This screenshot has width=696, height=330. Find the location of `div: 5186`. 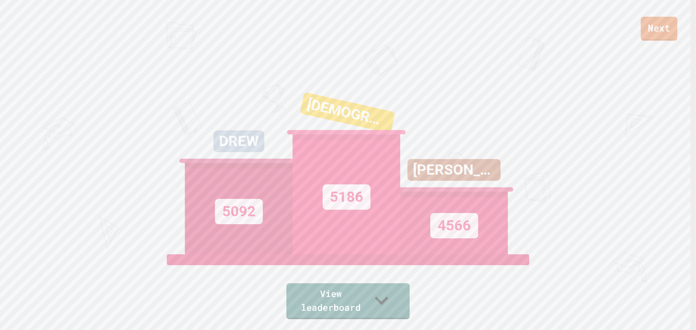

div: 5186 is located at coordinates (347, 197).